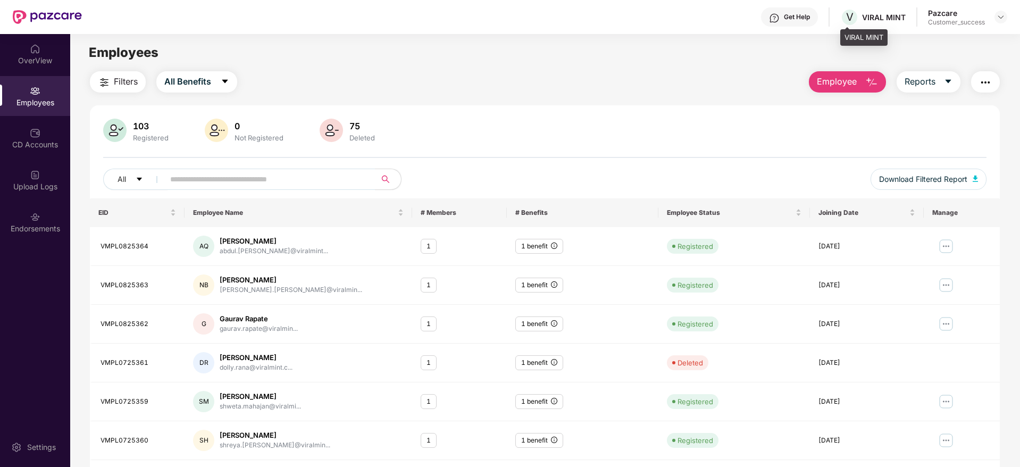 The width and height of the screenshot is (1020, 467). What do you see at coordinates (35, 175) in the screenshot?
I see `img: svg+xml;base64,PHN2ZyBpZD0iVXBsb2FkX0xvZ3MiIGRhdGEtbmFtZT0iVXBsb2FkIExvZ3MiIHhtbG5zPSJodHRwOi8vd3...` at bounding box center [35, 175].